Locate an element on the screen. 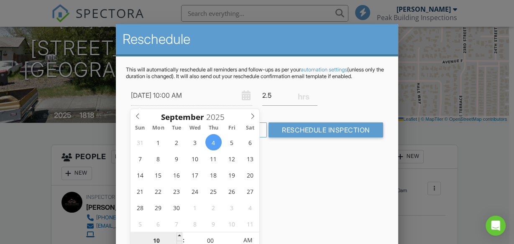 The width and height of the screenshot is (514, 244). span: October 11, 2025 is located at coordinates (250, 224).